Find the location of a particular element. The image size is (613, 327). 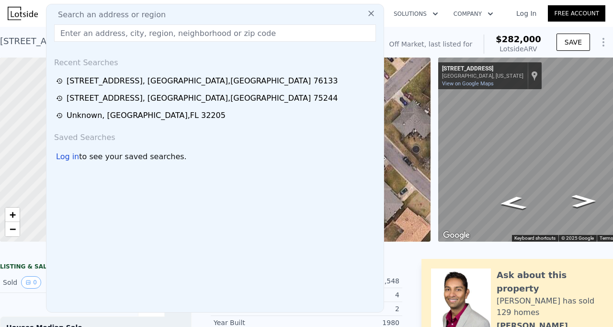

span: $282,000 is located at coordinates (519, 39).